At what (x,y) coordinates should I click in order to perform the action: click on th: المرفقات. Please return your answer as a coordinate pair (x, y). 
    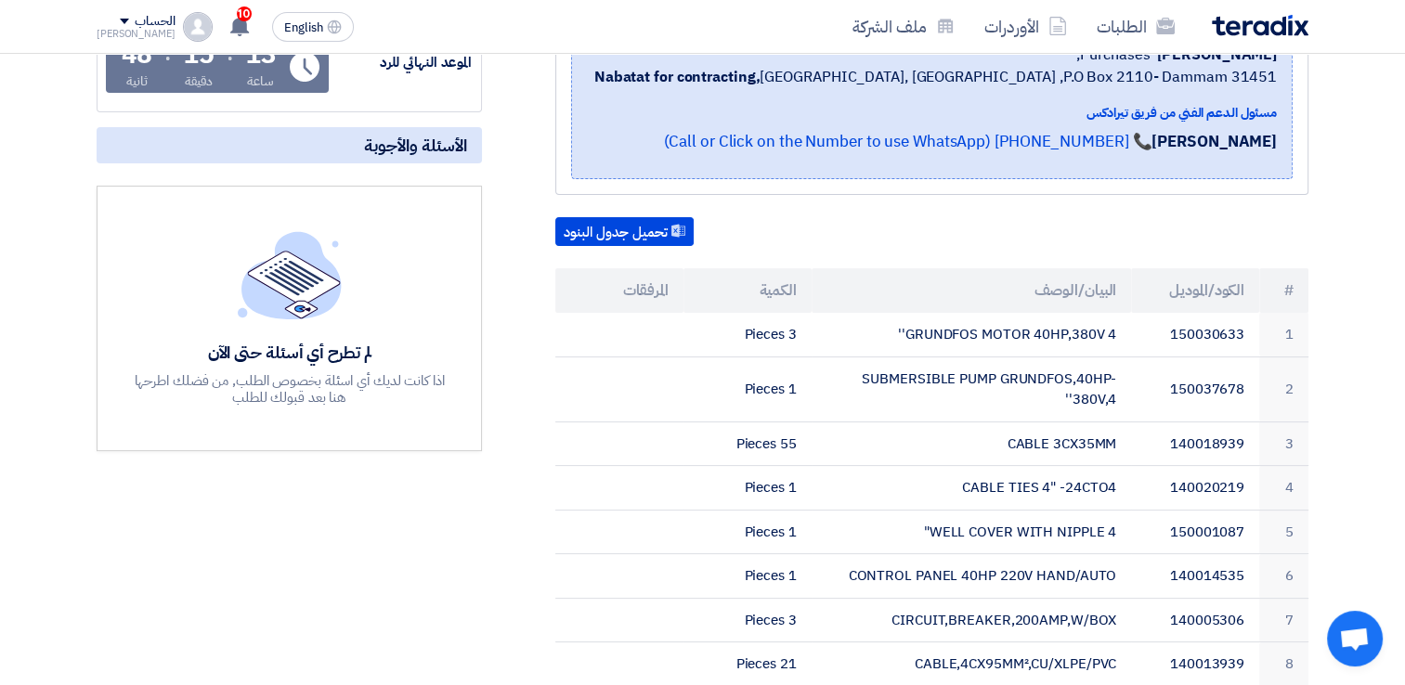
    Looking at the image, I should click on (620, 291).